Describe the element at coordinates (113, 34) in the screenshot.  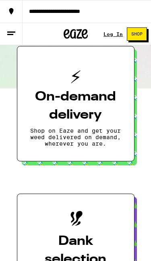
I see `a: Log In` at that location.